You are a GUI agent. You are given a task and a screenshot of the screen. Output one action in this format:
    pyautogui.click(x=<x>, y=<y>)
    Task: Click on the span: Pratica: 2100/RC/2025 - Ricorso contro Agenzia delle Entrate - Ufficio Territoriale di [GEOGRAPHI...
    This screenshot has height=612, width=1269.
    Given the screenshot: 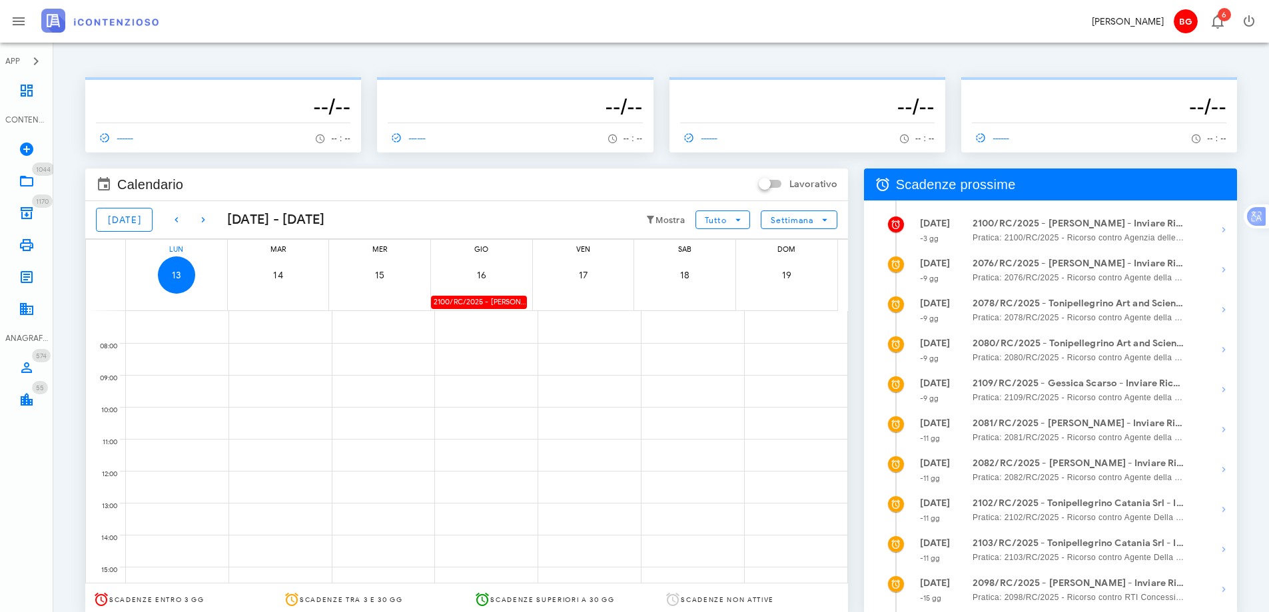 What is the action you would take?
    pyautogui.click(x=1079, y=238)
    